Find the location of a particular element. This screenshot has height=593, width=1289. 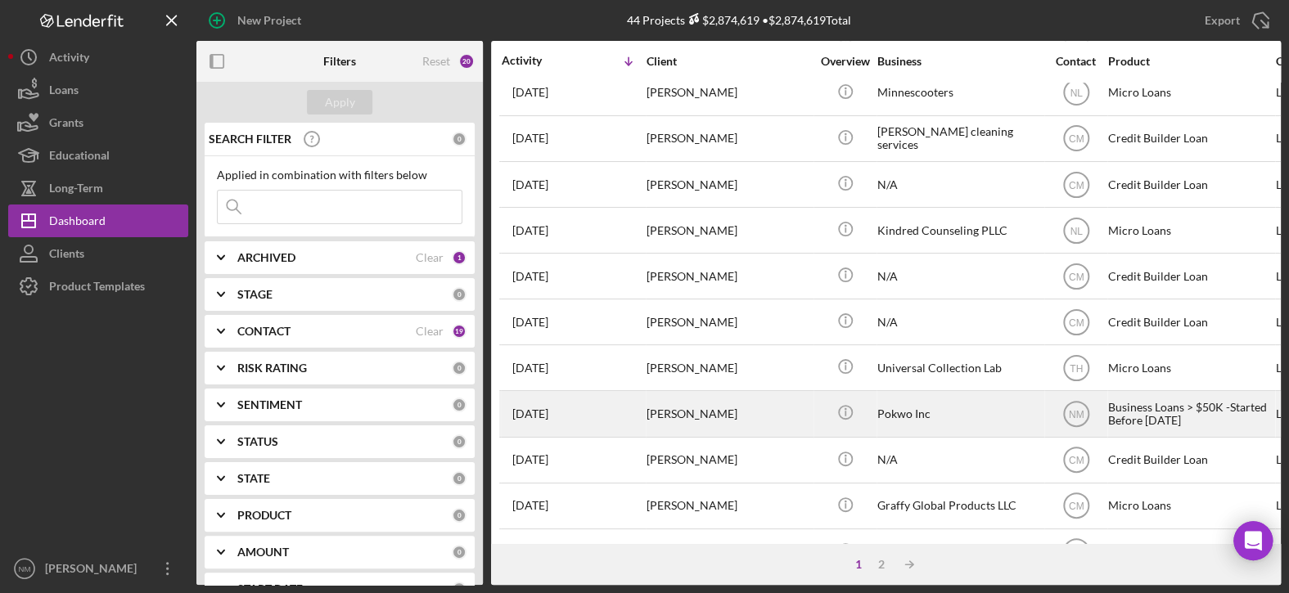

button: Dashboard is located at coordinates (98, 221).